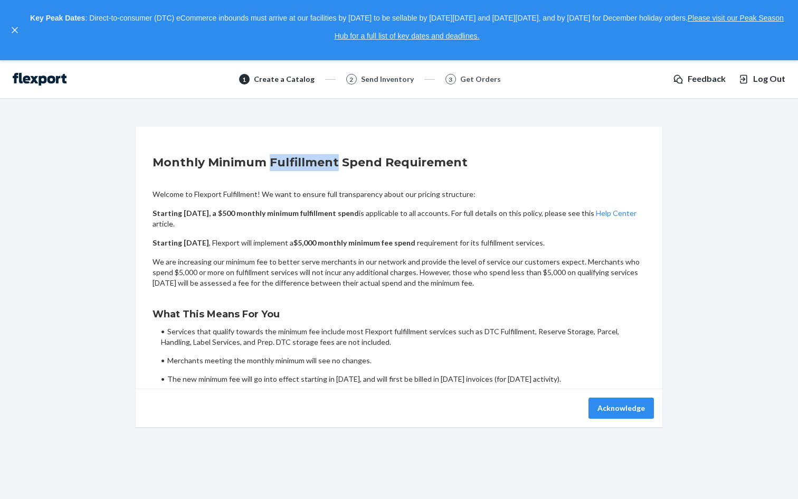  Describe the element at coordinates (399, 314) in the screenshot. I see `h3: What This Means For You` at that location.